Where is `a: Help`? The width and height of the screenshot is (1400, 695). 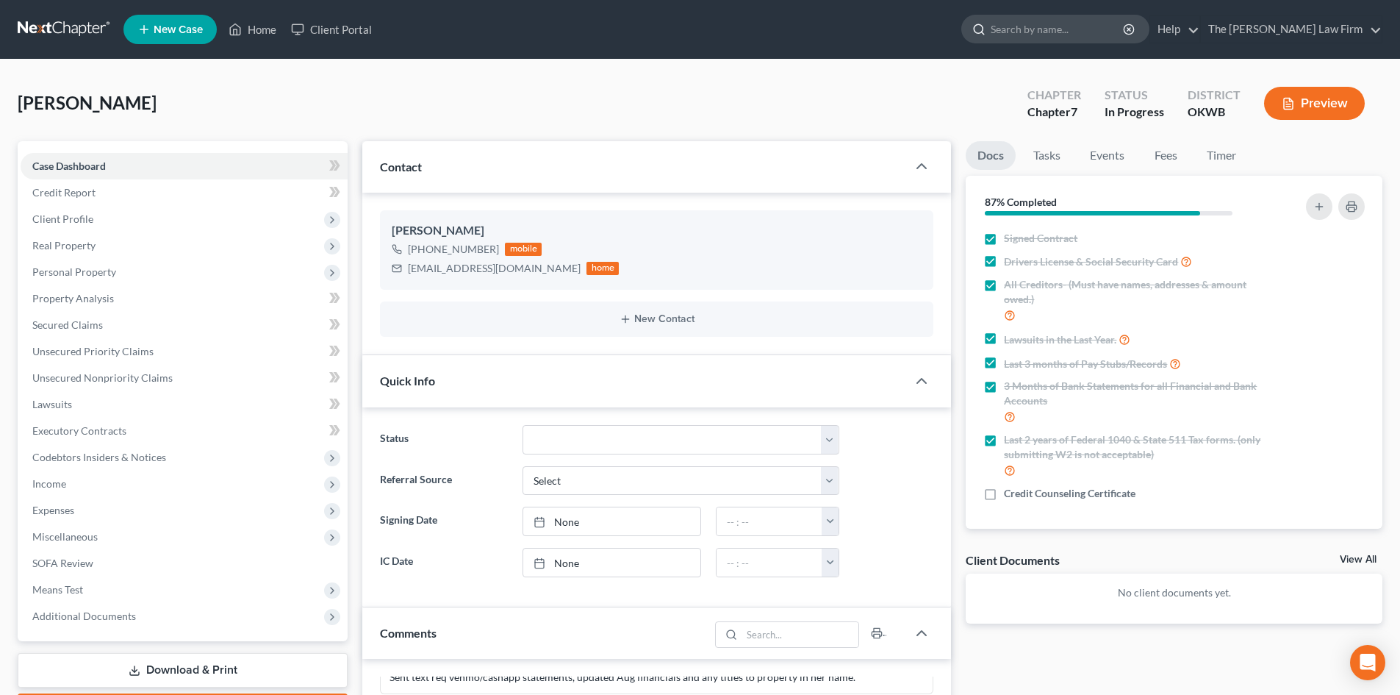
a: Help is located at coordinates (1175, 29).